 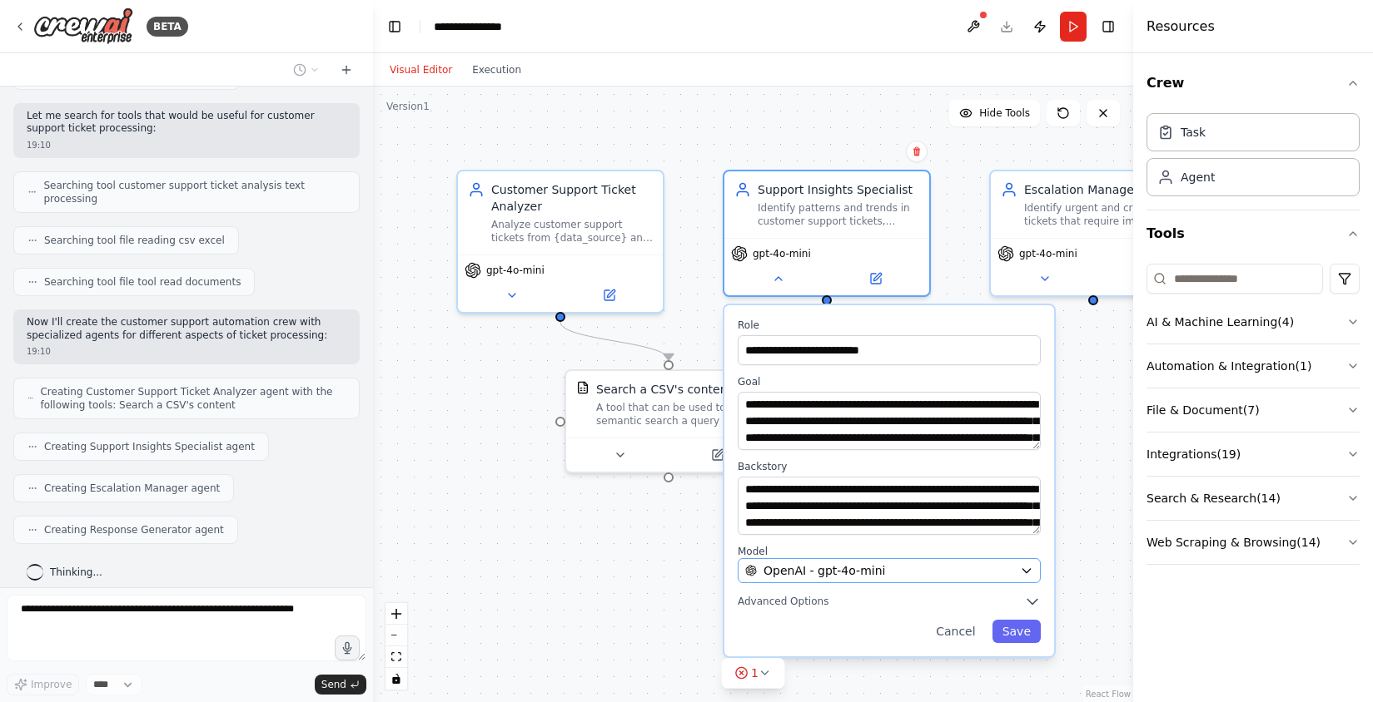 I want to click on a: React Flow attribution, so click(x=1108, y=694).